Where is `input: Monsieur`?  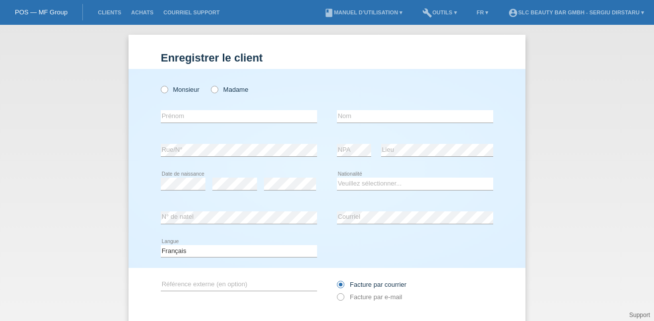 input: Monsieur is located at coordinates (164, 89).